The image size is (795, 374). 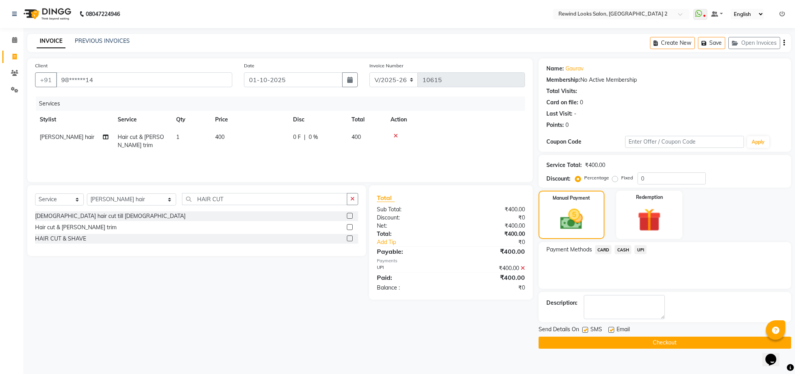 I want to click on a: INVOICE, so click(x=51, y=41).